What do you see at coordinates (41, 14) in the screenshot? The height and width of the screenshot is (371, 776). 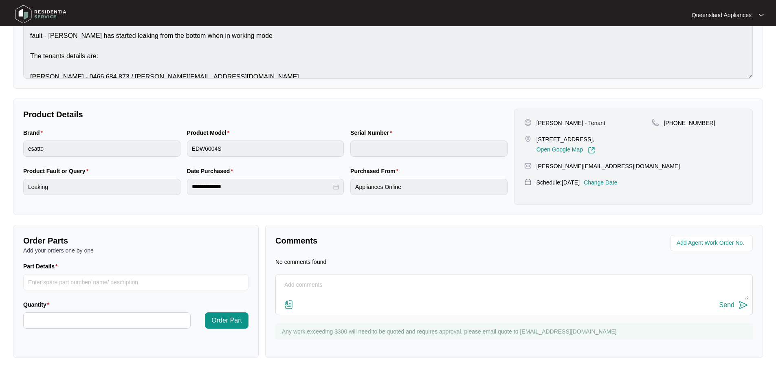 I see `img: residentia service logo` at bounding box center [41, 14].